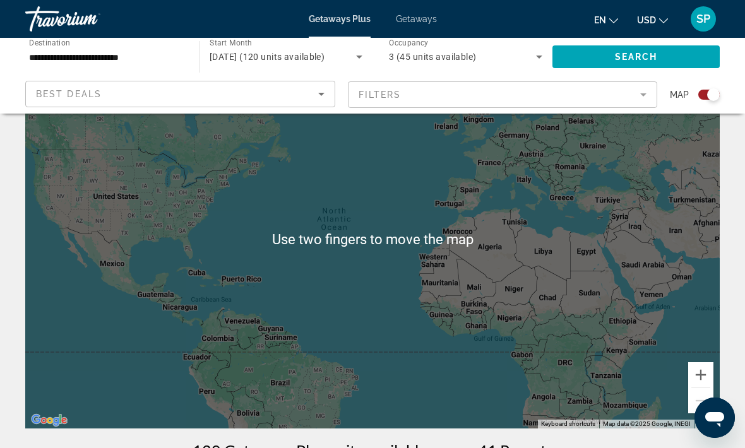 The width and height of the screenshot is (745, 448). What do you see at coordinates (340, 19) in the screenshot?
I see `span: Getaways Plus` at bounding box center [340, 19].